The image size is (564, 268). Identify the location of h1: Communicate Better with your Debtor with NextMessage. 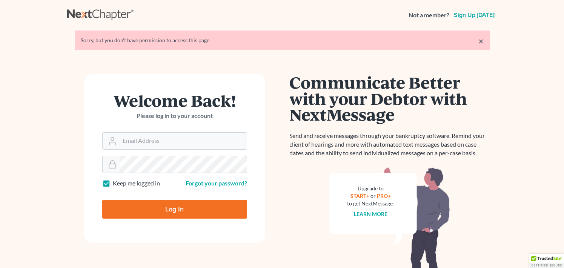
(390, 99).